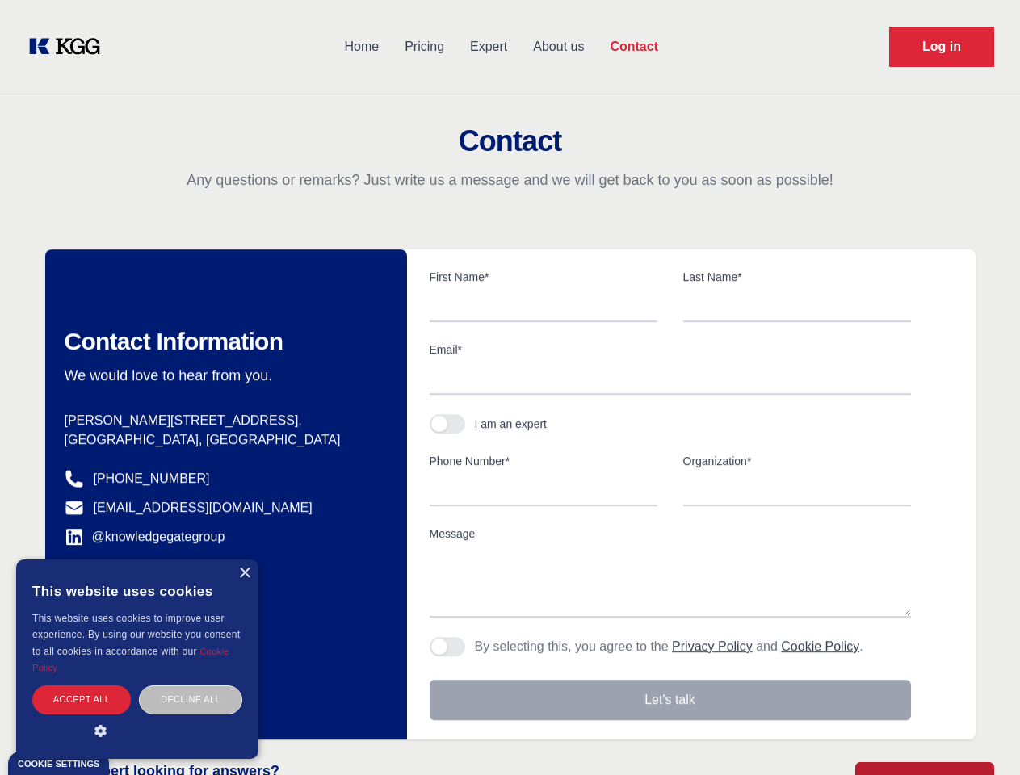  I want to click on div: Close, so click(244, 573).